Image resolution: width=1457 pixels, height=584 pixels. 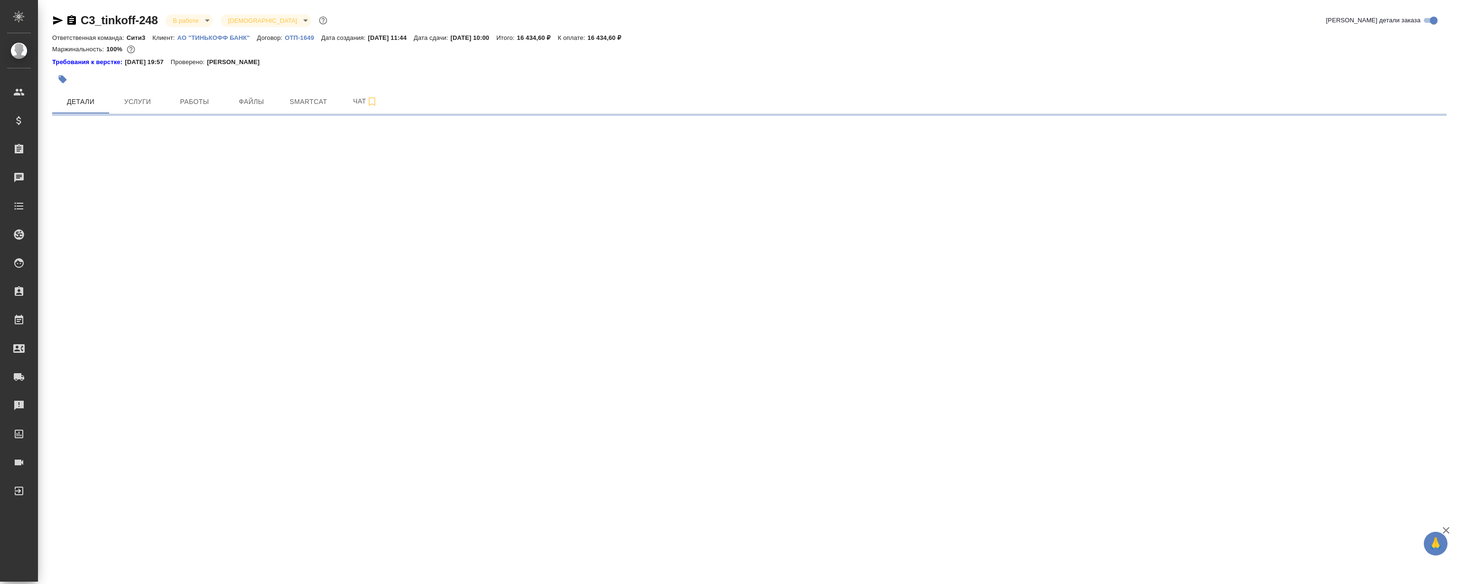 What do you see at coordinates (138, 102) in the screenshot?
I see `span: Услуги` at bounding box center [138, 102].